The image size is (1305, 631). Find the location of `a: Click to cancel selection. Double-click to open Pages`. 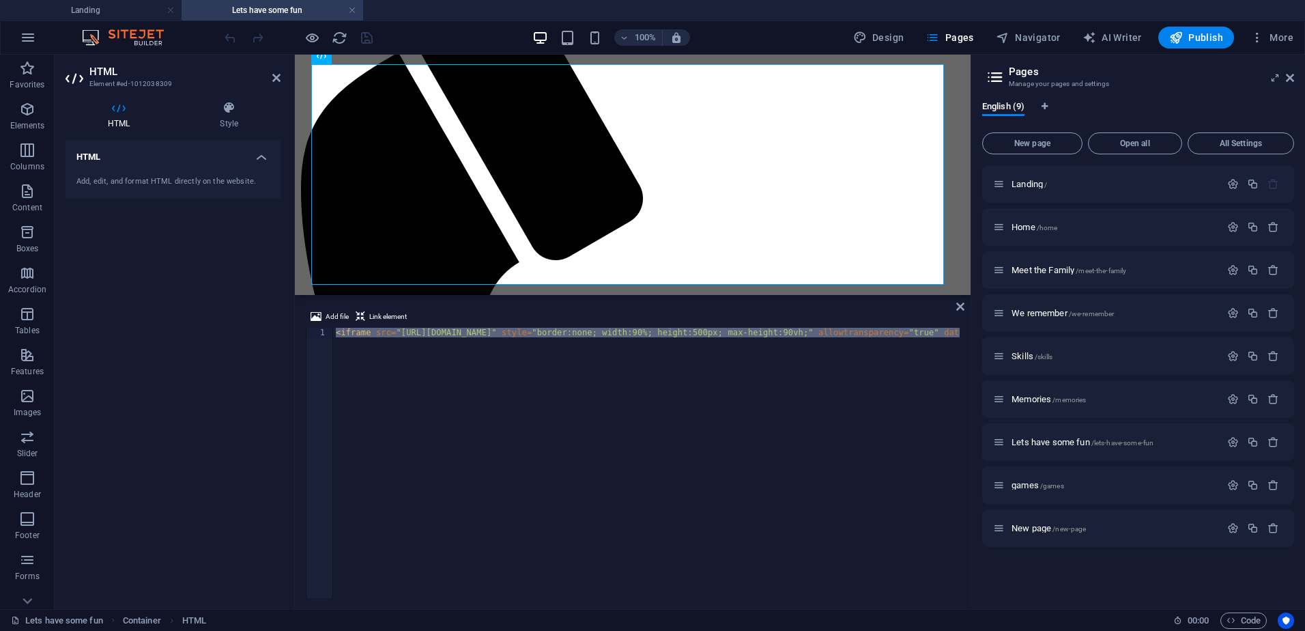

a: Click to cancel selection. Double-click to open Pages is located at coordinates (57, 621).